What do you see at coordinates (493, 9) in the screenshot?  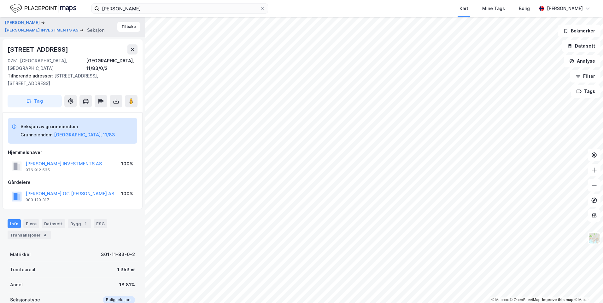 I see `div: Mine Tags` at bounding box center [493, 9].